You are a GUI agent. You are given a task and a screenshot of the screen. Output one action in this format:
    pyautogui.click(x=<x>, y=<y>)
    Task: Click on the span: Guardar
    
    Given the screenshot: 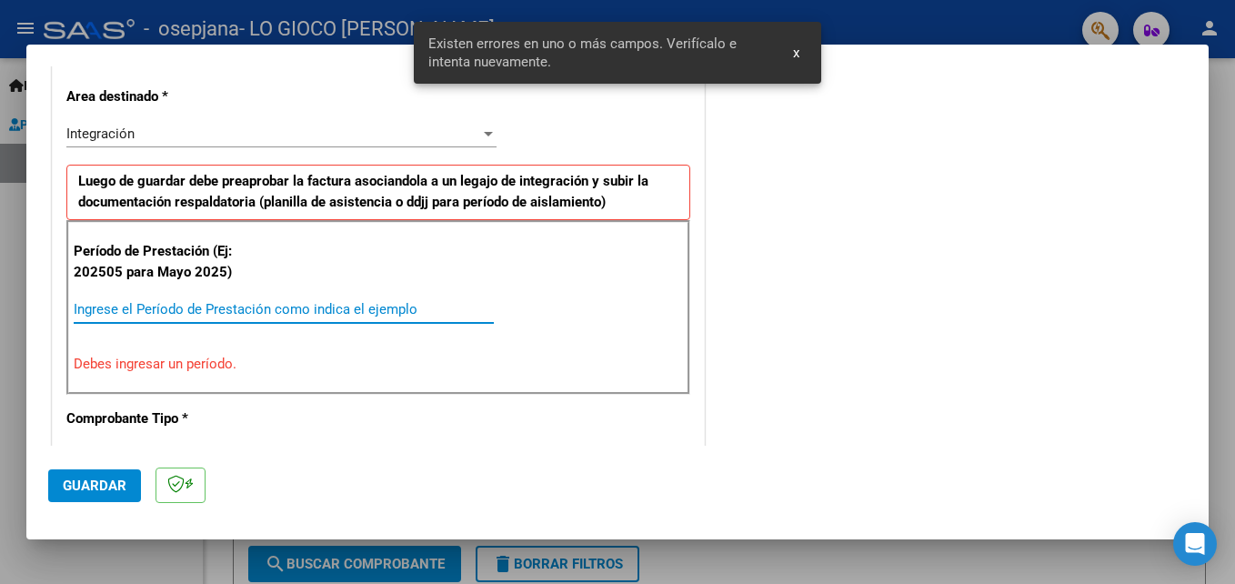 What is the action you would take?
    pyautogui.click(x=95, y=486)
    